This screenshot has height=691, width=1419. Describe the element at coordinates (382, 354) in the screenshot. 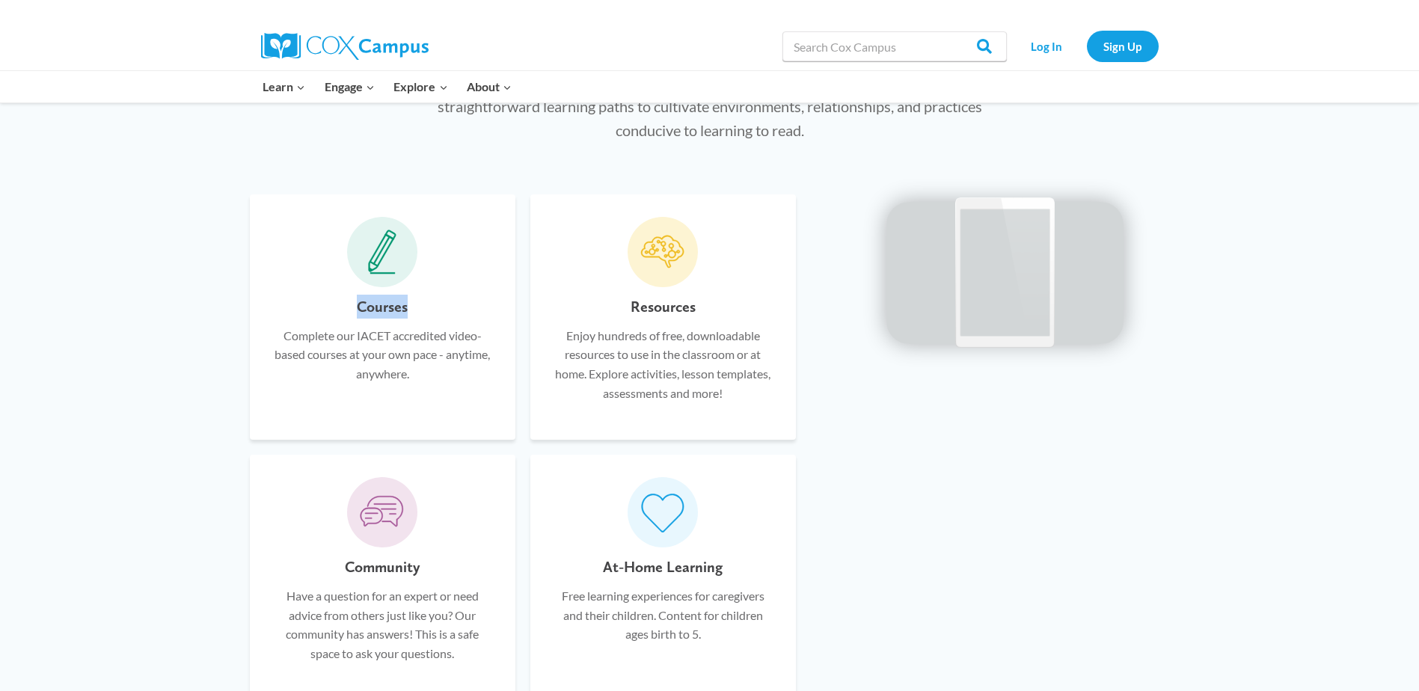

I see `p: Complete our IACET accredited video-based courses at your own pace - anytime, anywhere.` at that location.